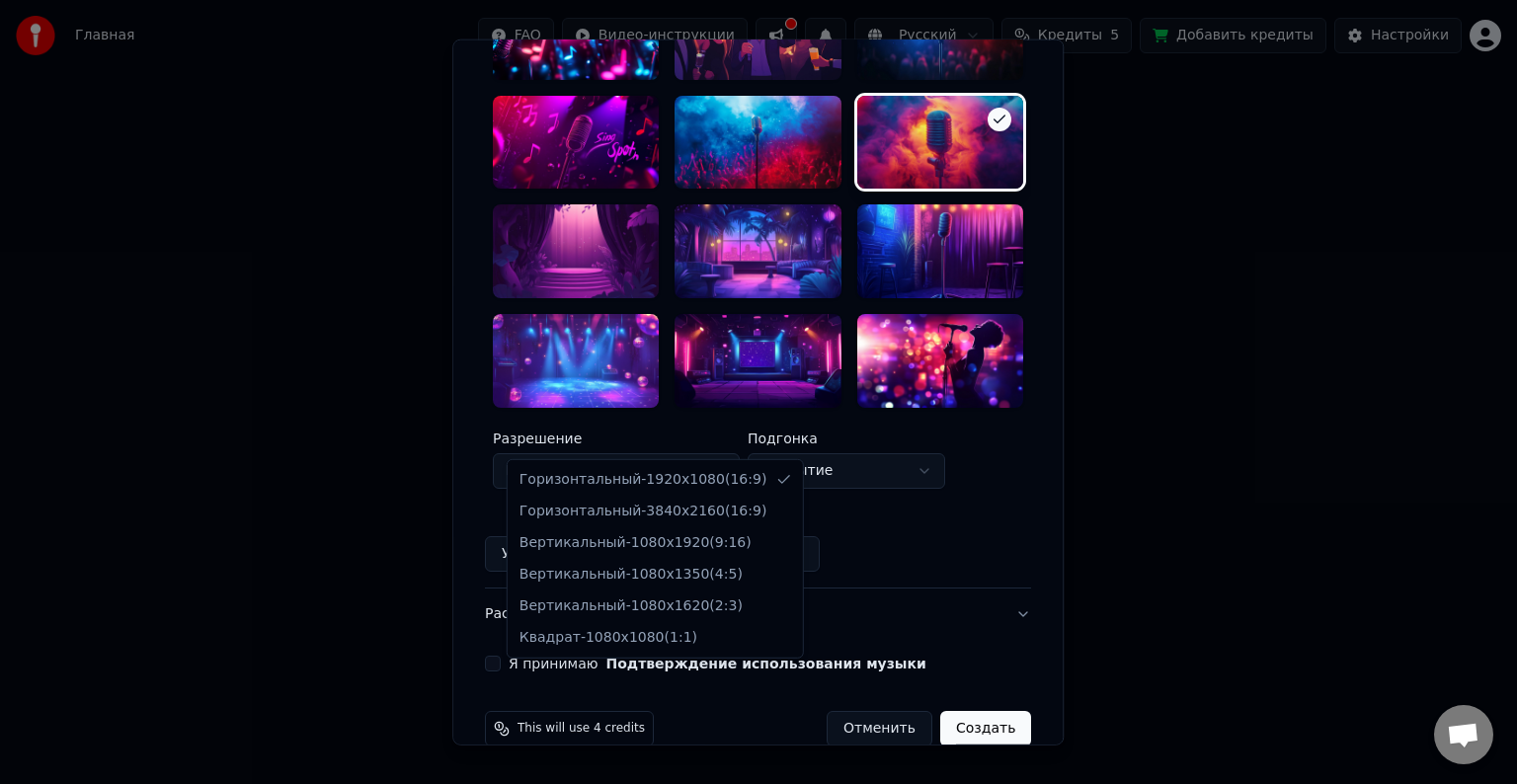 The width and height of the screenshot is (1517, 784). Describe the element at coordinates (643, 511) in the screenshot. I see `div: Горизонтальный - 3840 x 2160 ( 16 : 9 )` at that location.